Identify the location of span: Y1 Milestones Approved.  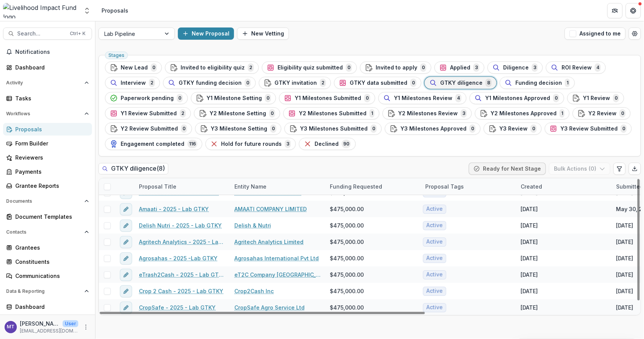
(517, 98).